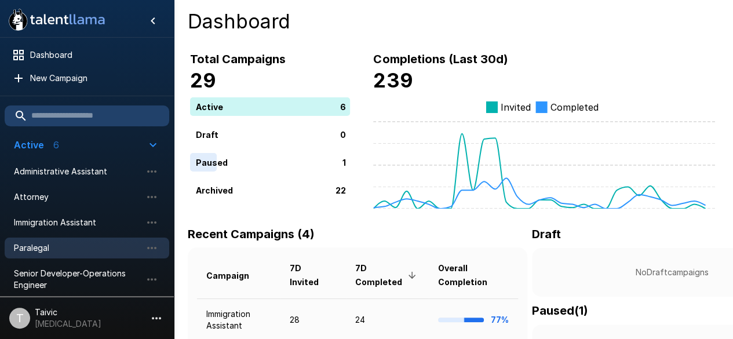 Image resolution: width=733 pixels, height=339 pixels. Describe the element at coordinates (343, 106) in the screenshot. I see `p: 6` at that location.